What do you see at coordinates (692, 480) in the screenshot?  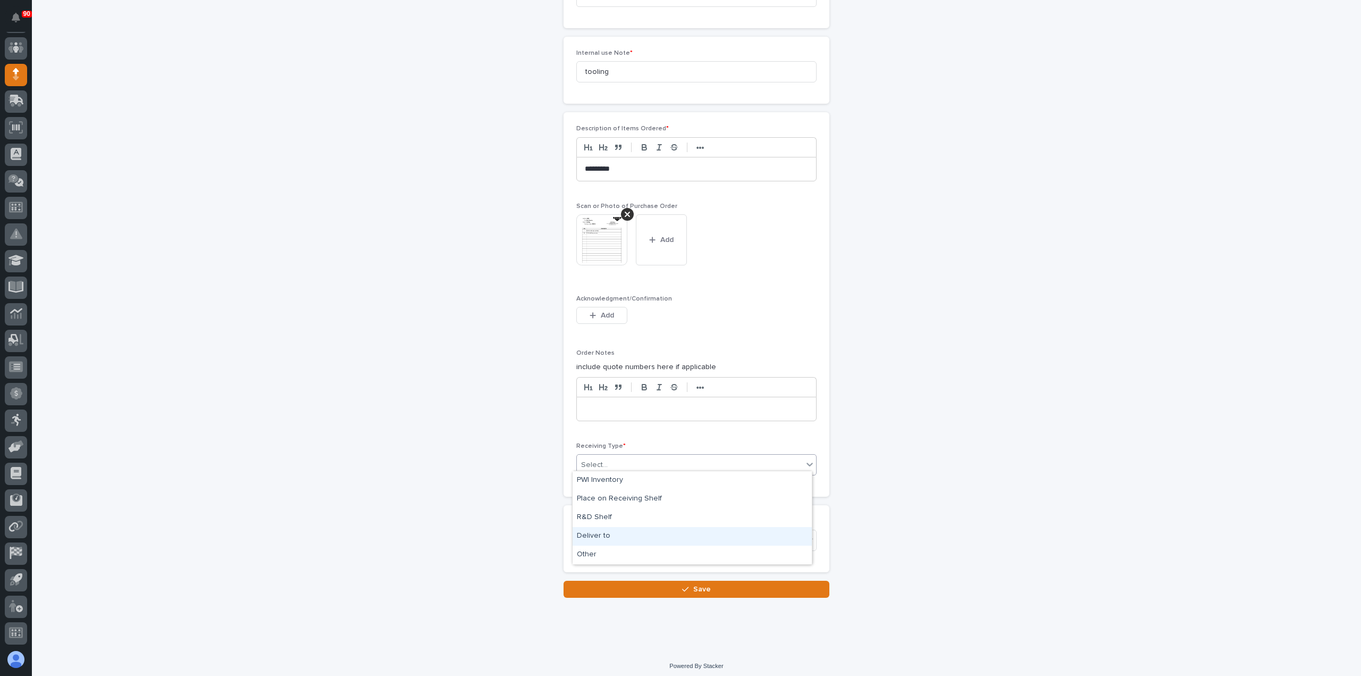 I see `div: PWI Inventory` at bounding box center [692, 480].